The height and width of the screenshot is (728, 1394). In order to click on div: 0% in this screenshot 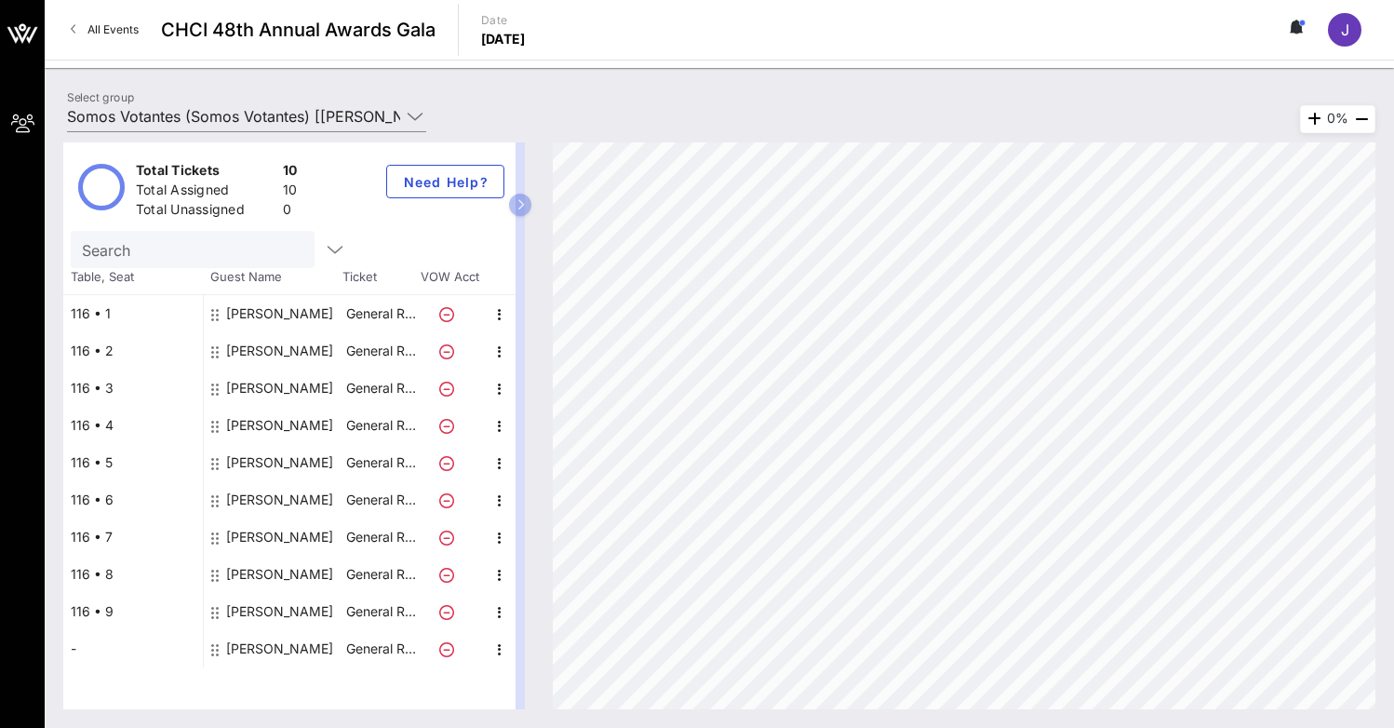, I will do `click(1338, 119)`.